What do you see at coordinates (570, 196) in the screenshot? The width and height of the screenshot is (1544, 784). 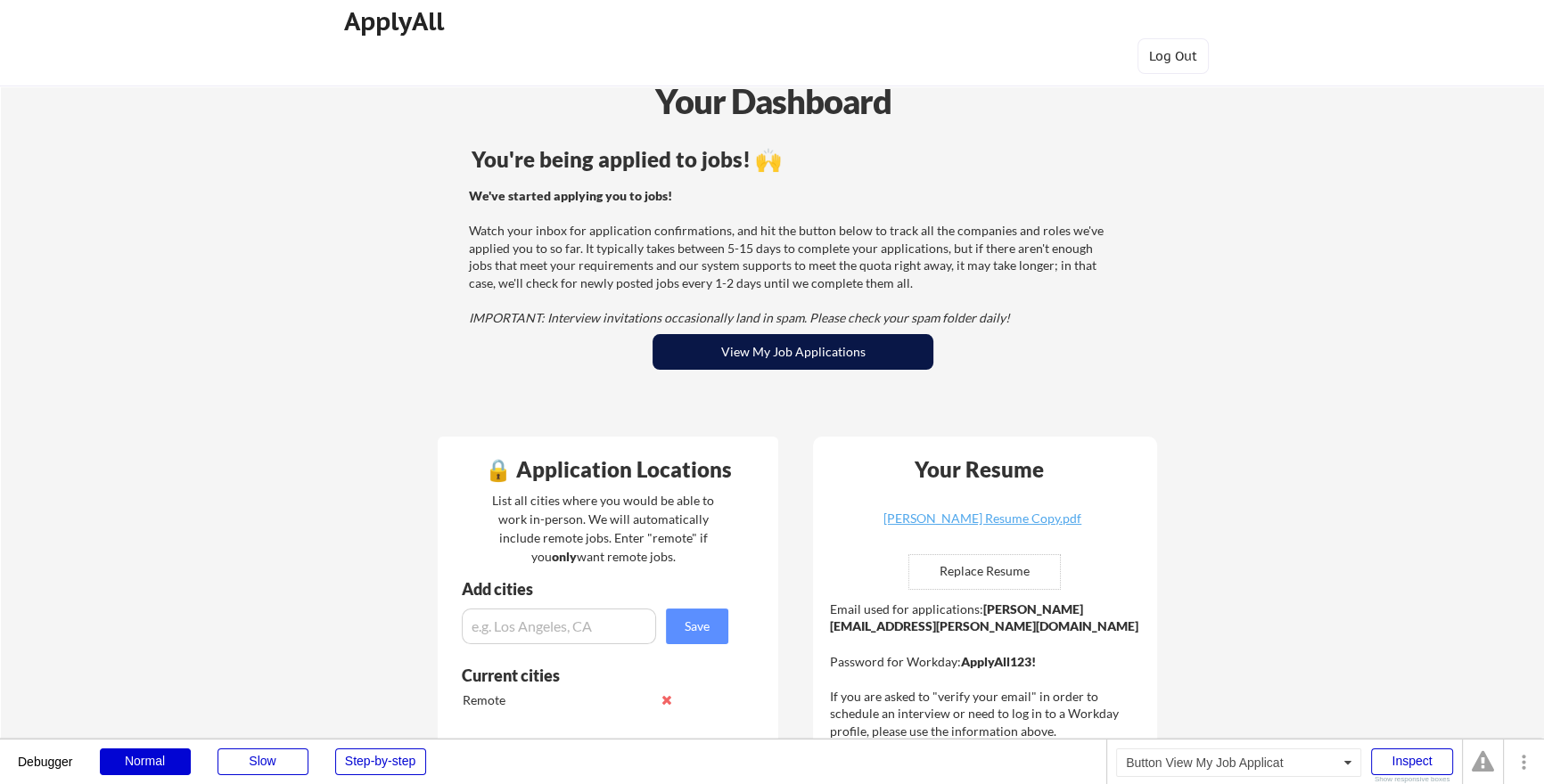 I see `strong: We've started applying you to jobs!` at bounding box center [570, 196].